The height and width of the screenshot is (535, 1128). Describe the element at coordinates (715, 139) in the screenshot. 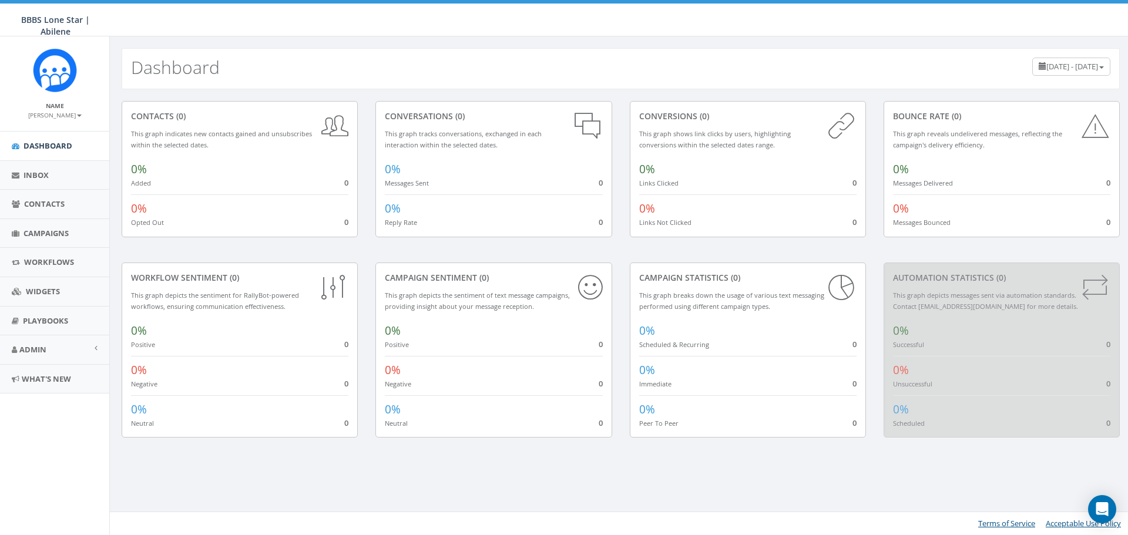

I see `small: This graph shows link clicks by users, highlighting conversions within the selected dates range.` at that location.